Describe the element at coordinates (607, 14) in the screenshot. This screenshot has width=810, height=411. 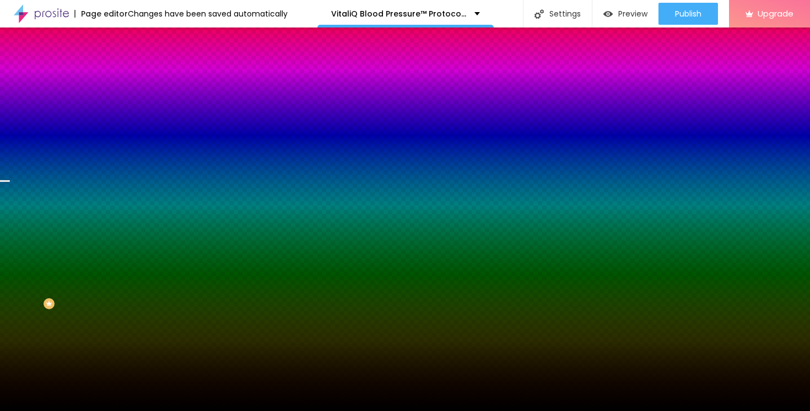
I see `img: view-1.svg` at that location.